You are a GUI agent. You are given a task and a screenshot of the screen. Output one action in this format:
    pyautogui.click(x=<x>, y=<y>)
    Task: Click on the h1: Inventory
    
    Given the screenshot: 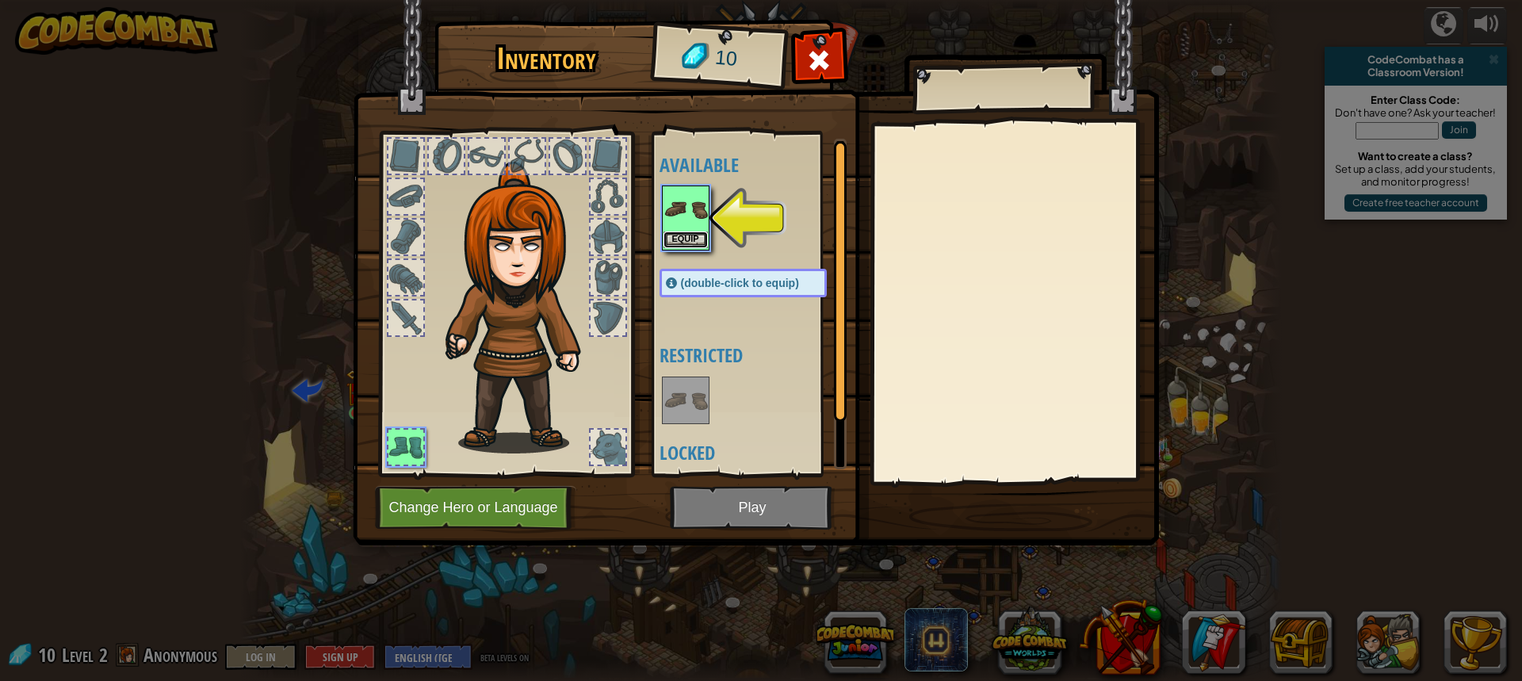 What is the action you would take?
    pyautogui.click(x=546, y=59)
    